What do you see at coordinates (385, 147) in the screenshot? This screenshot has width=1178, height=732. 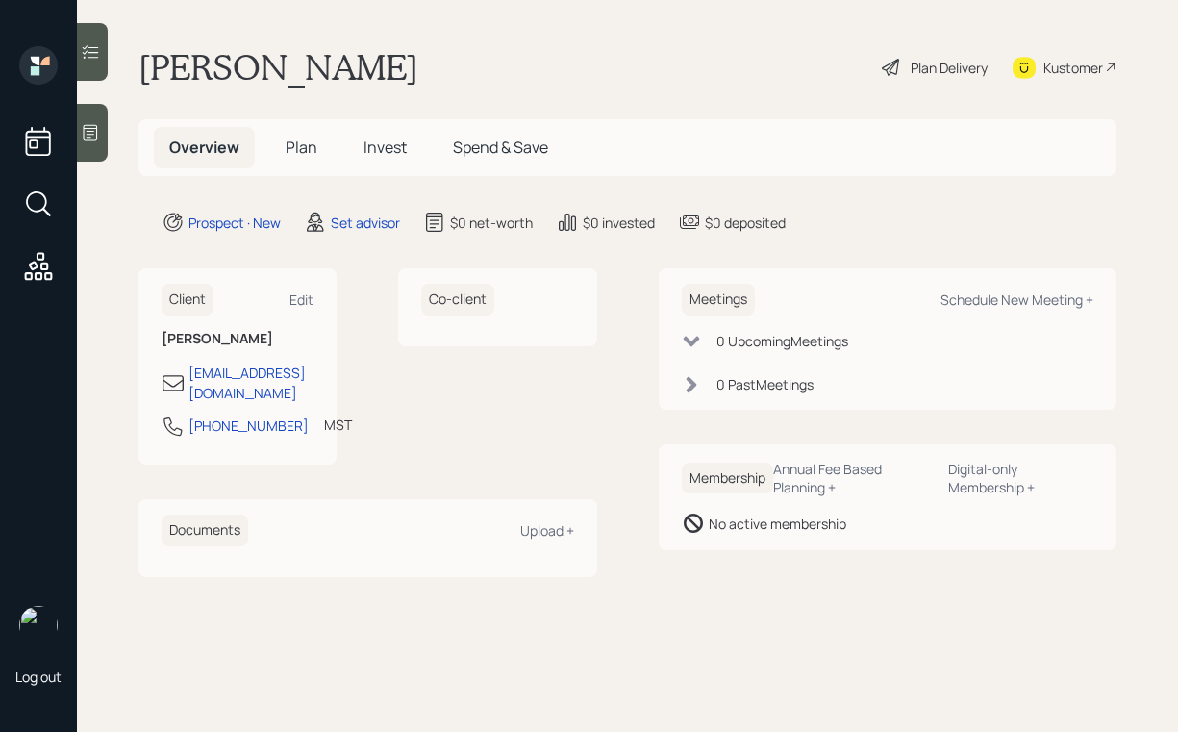 I see `span: Invest` at bounding box center [385, 147].